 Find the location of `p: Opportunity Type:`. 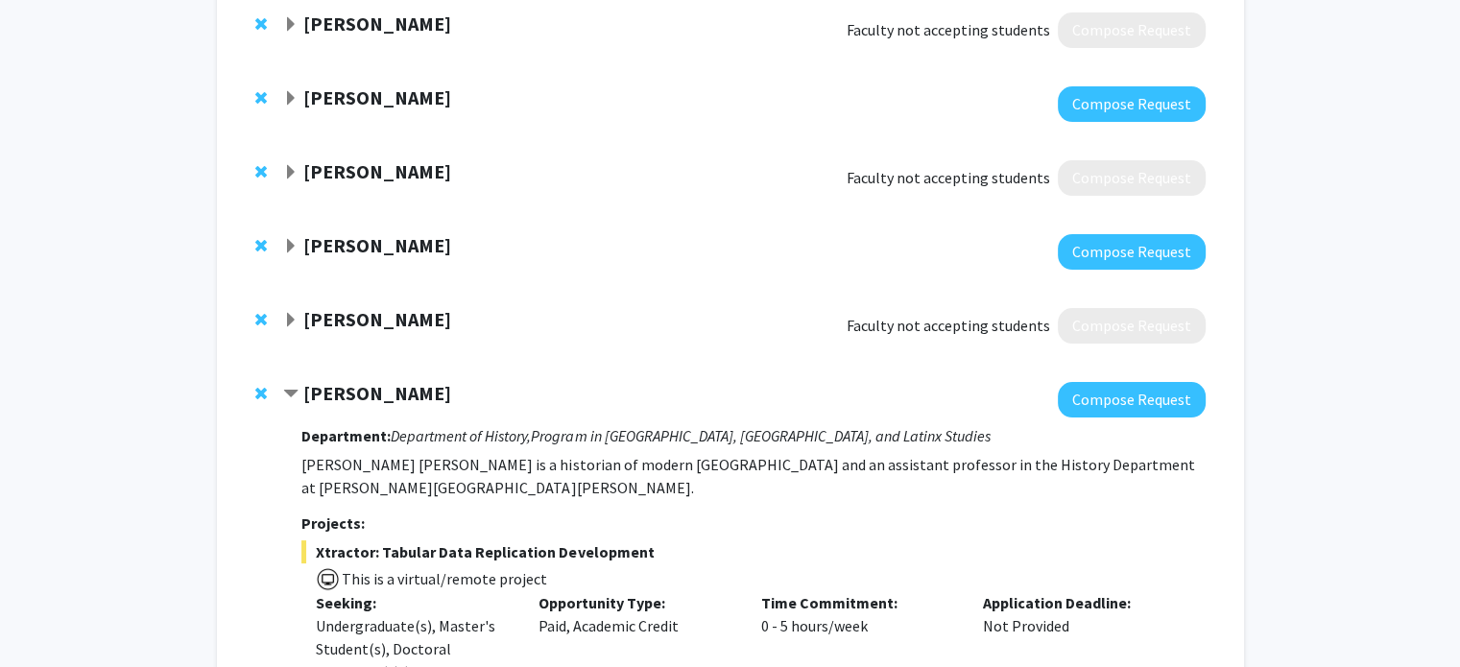

p: Opportunity Type: is located at coordinates (635, 603).